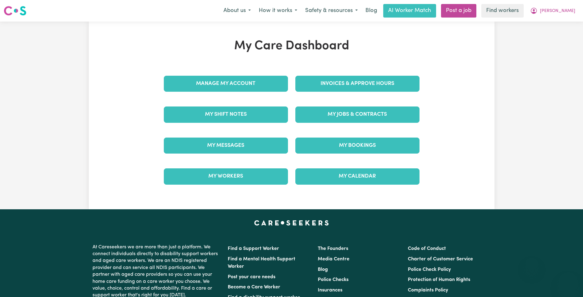 The width and height of the screenshot is (583, 297). I want to click on a: Police Check Policy, so click(429, 269).